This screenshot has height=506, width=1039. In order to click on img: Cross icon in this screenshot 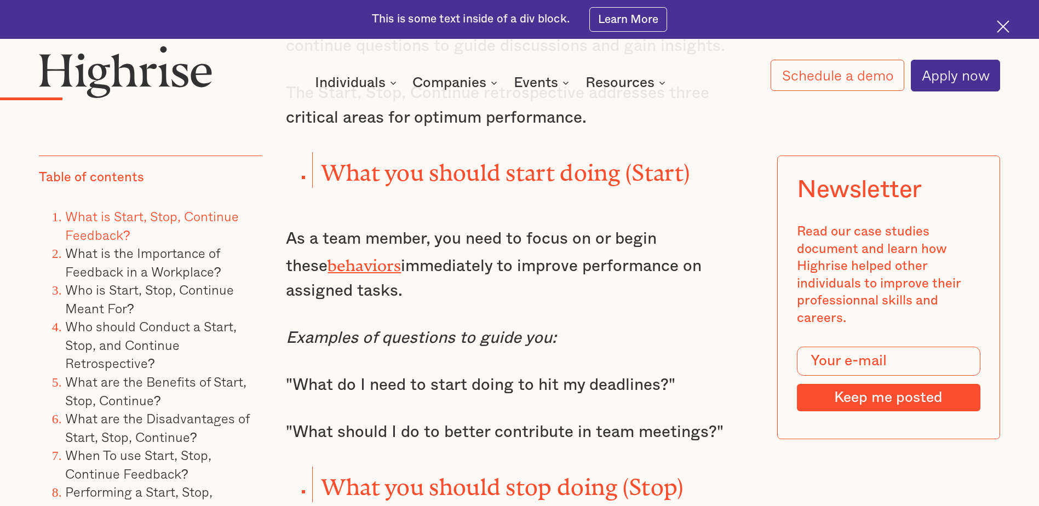, I will do `click(1003, 26)`.